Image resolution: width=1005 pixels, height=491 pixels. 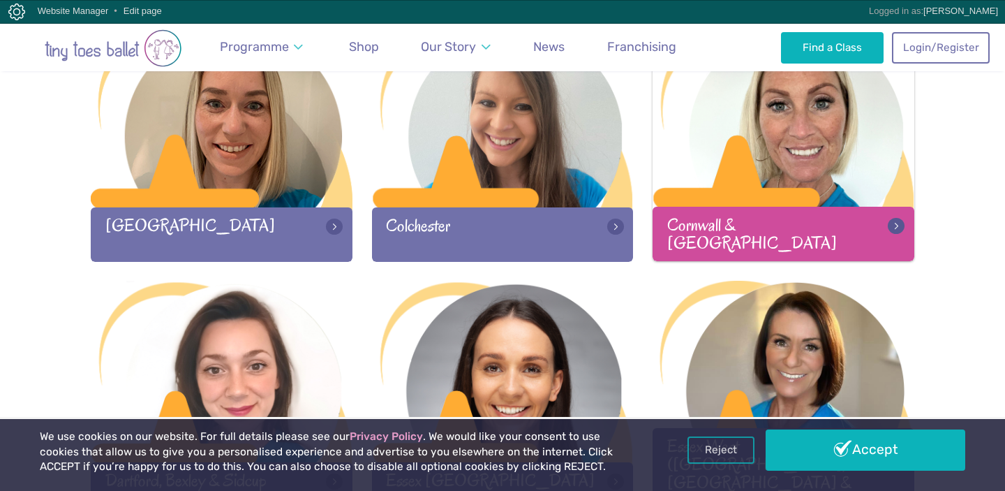 I want to click on span: News, so click(x=549, y=46).